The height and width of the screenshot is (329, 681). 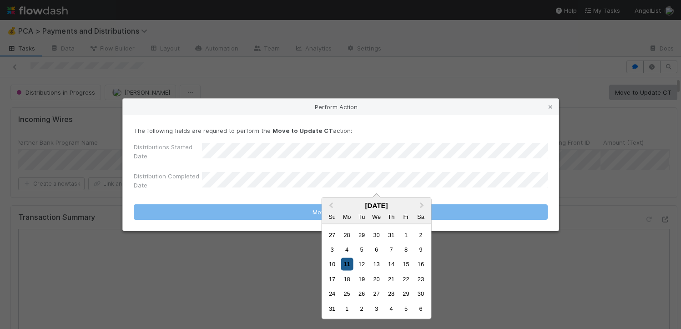 I want to click on div: Choose Friday, September 5th, 2025, so click(x=406, y=308).